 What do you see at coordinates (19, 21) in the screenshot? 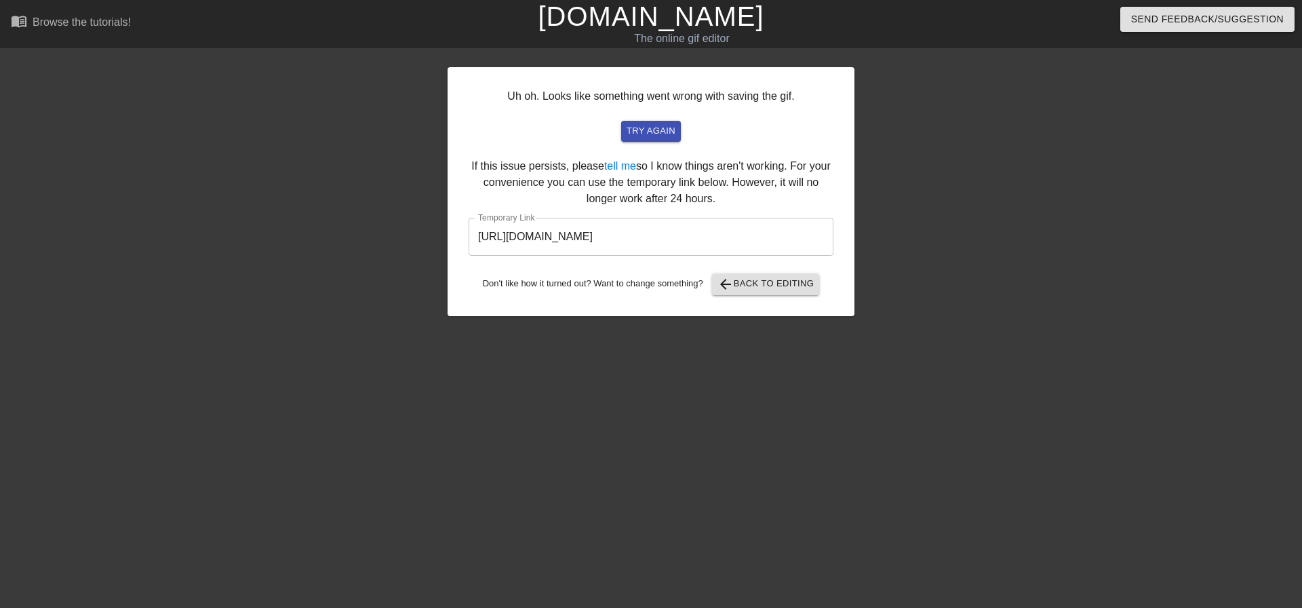
I see `span: menu_book` at bounding box center [19, 21].